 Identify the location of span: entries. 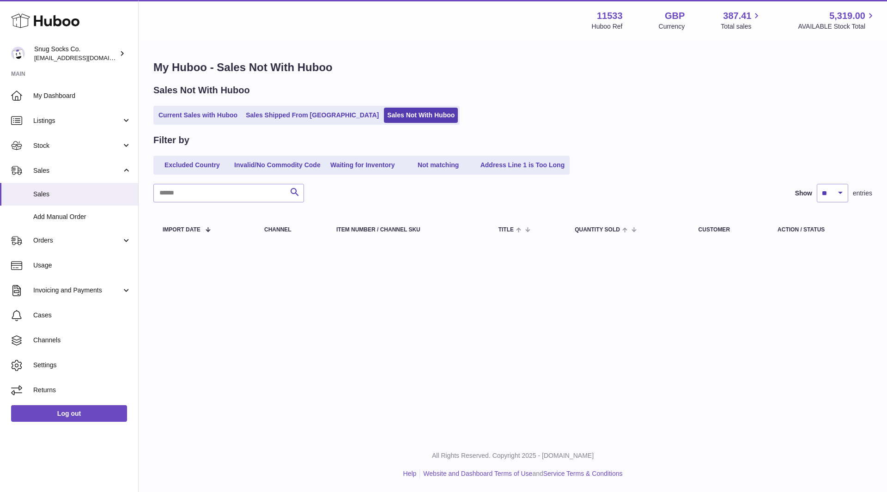
(863, 193).